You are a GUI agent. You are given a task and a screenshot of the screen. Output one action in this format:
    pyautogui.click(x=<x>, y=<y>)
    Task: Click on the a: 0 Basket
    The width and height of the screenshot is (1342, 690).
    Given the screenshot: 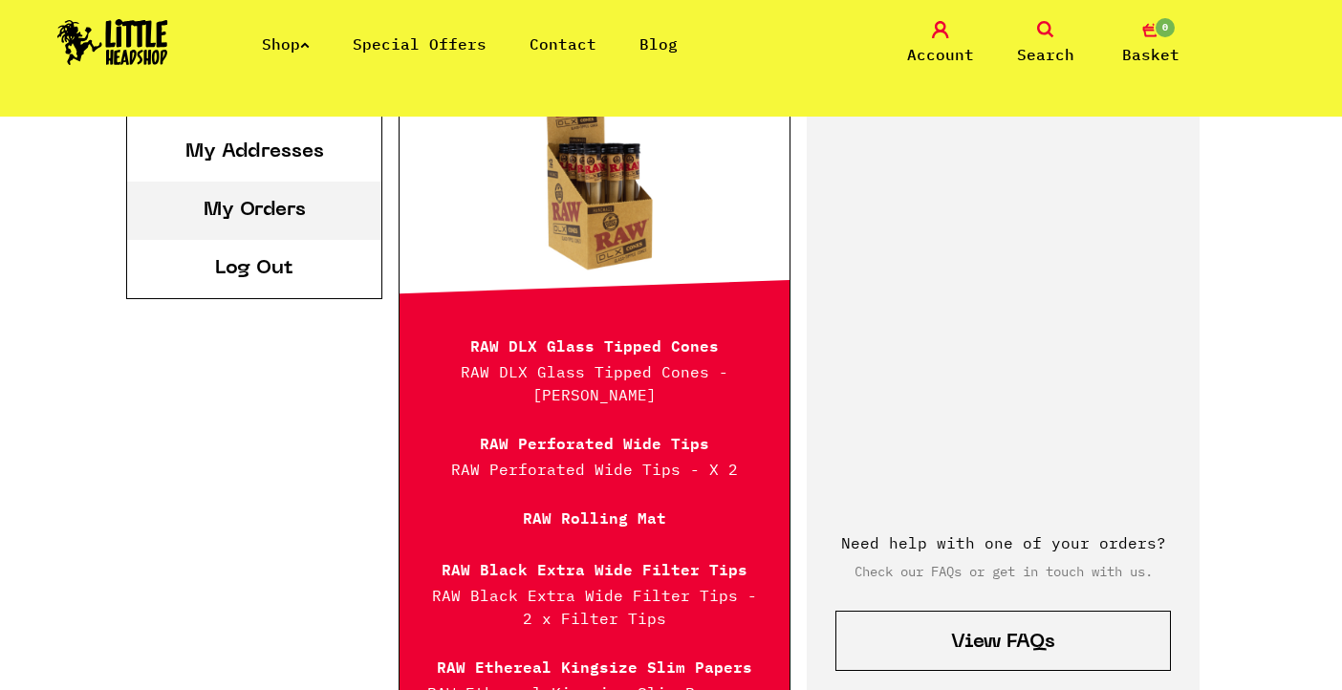 What is the action you would take?
    pyautogui.click(x=1151, y=43)
    